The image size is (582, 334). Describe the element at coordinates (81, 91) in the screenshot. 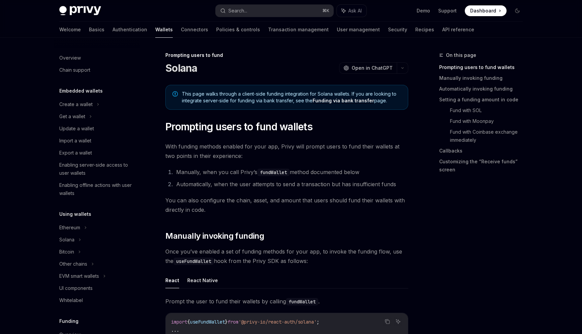

I see `h5: Embedded wallets` at that location.